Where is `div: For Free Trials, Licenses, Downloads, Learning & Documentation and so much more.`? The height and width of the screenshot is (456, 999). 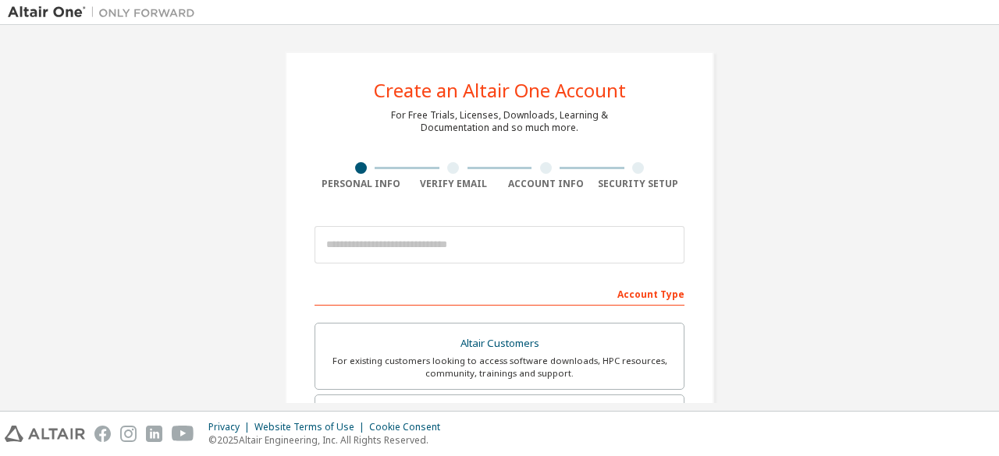
div: For Free Trials, Licenses, Downloads, Learning & Documentation and so much more. is located at coordinates (499, 122).